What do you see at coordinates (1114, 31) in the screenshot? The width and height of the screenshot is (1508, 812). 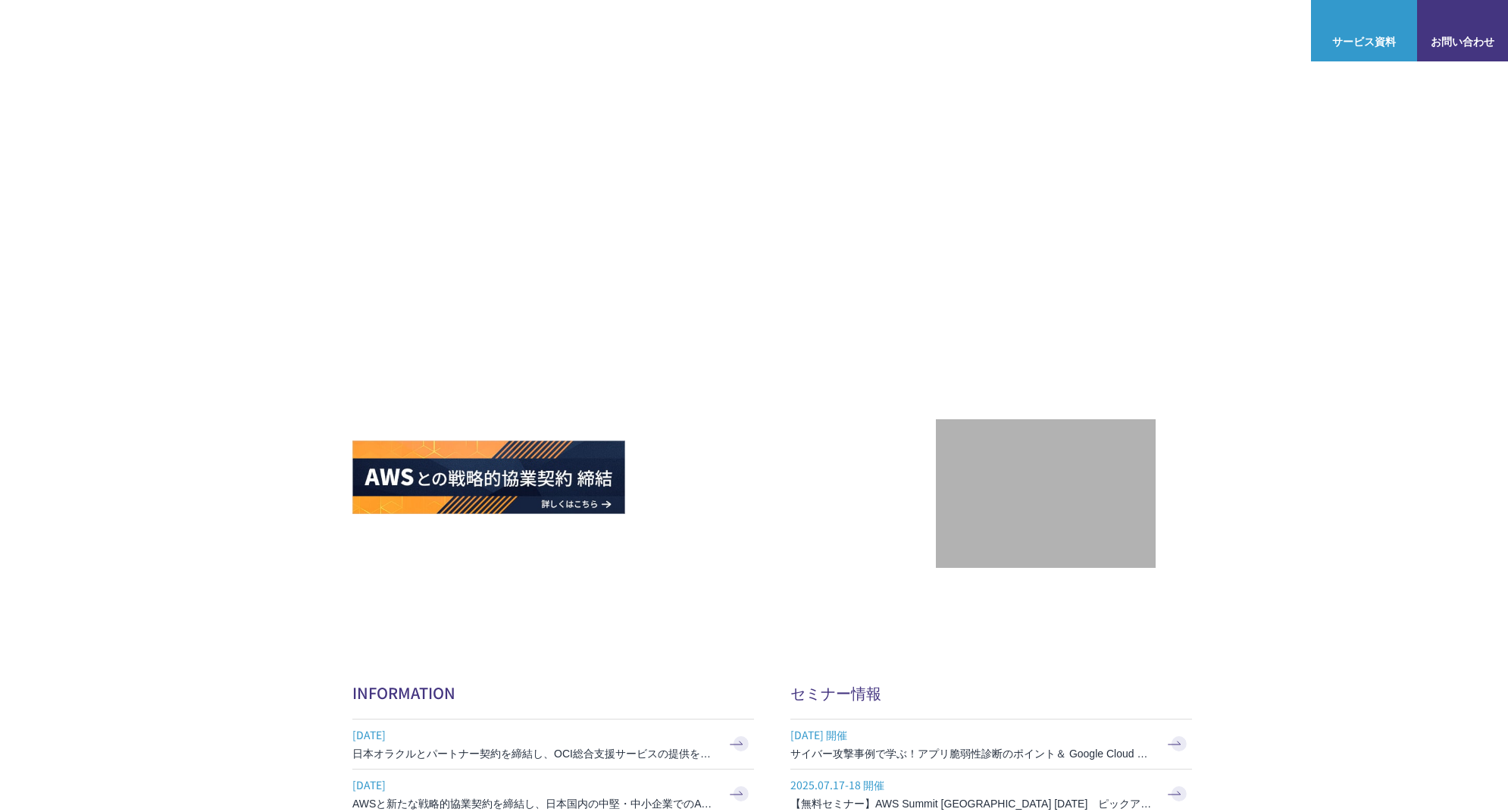 I see `a: 導入事例` at bounding box center [1114, 31].